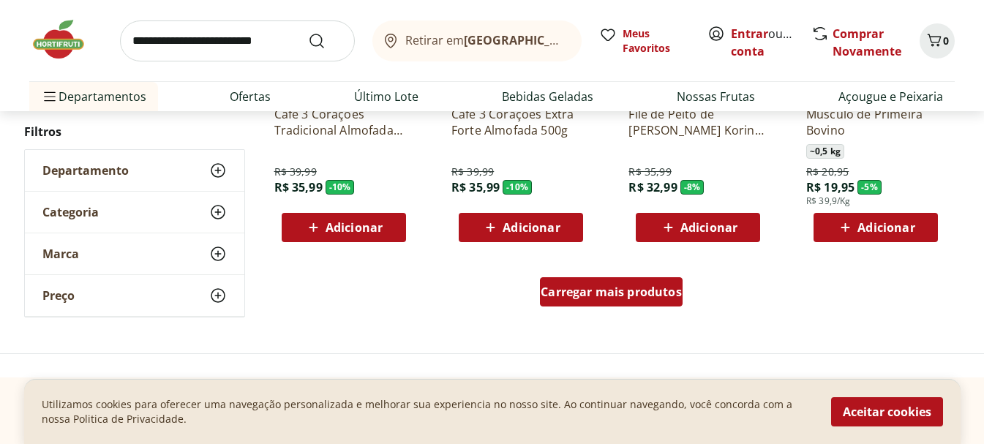  I want to click on p: Café 3 Corações Tradicional Almofada 500g, so click(344, 122).